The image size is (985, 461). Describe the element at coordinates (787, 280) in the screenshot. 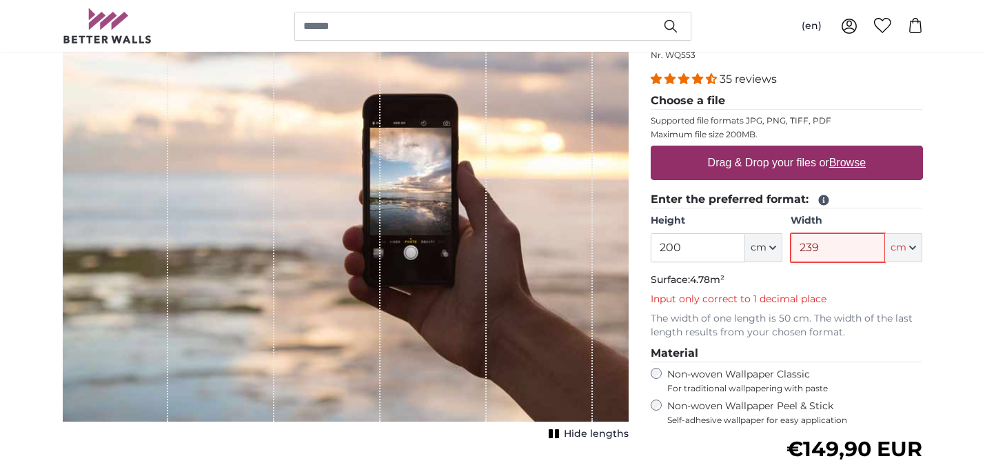

I see `p: Surface:` at that location.